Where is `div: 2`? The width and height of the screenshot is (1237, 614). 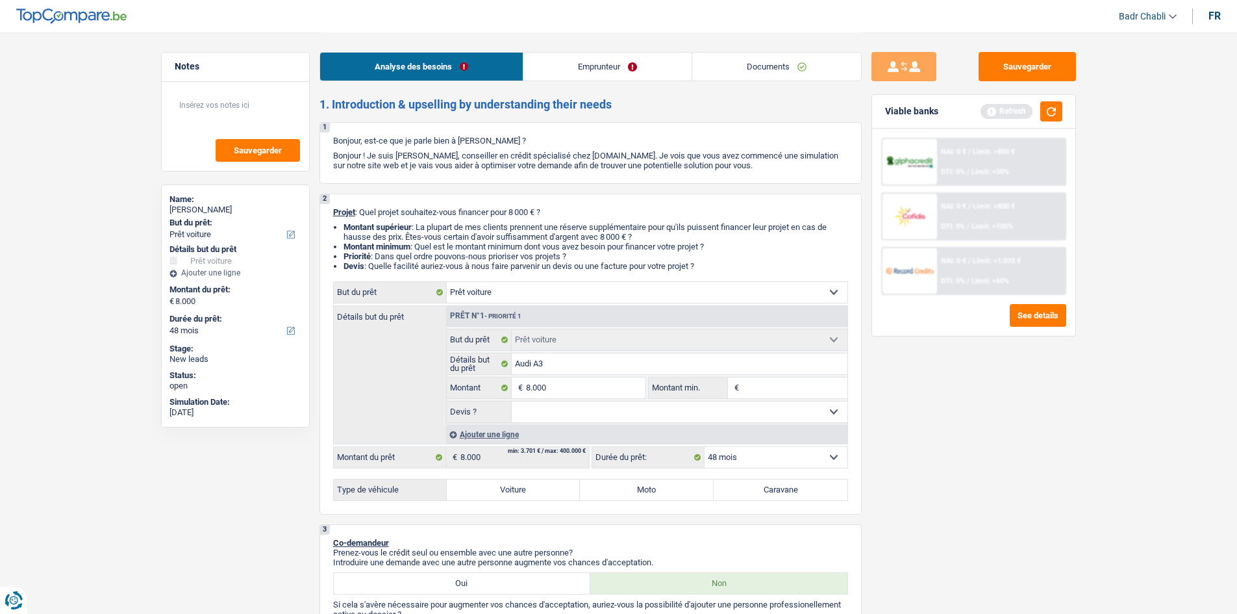
div: 2 is located at coordinates (325, 199).